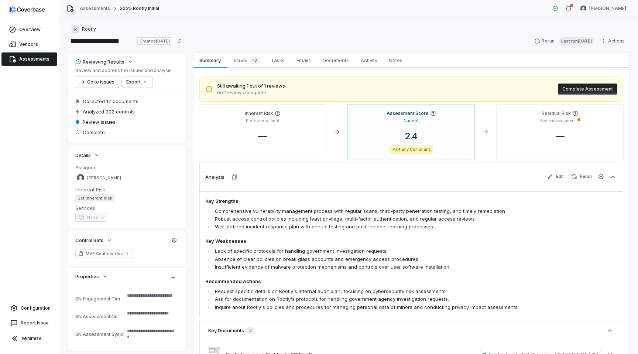 Image resolution: width=638 pixels, height=354 pixels. Describe the element at coordinates (557, 120) in the screenshot. I see `p: Post-assessment` at that location.